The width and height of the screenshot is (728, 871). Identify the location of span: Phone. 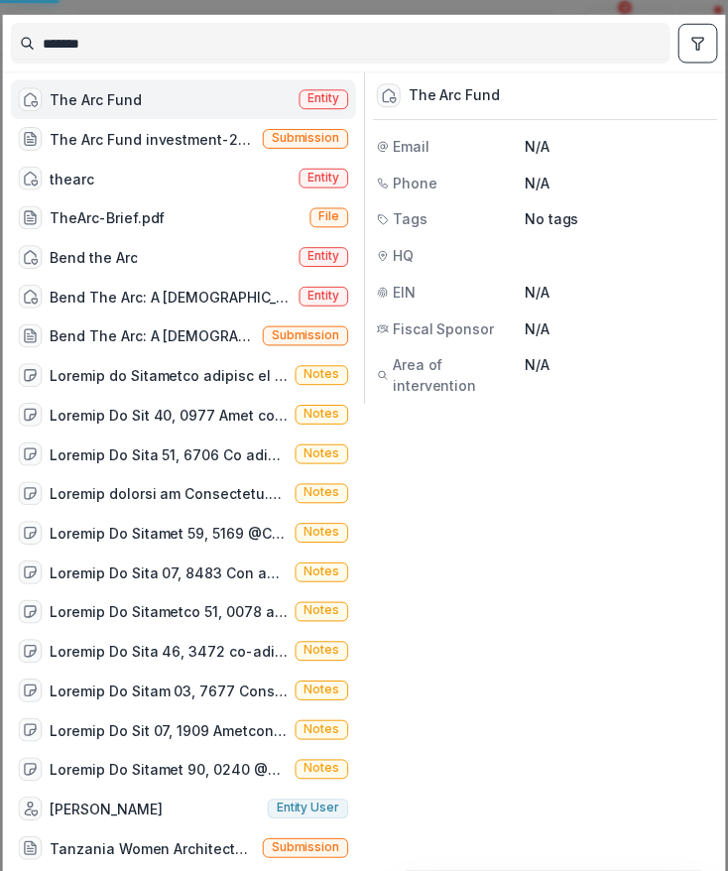
(415, 182).